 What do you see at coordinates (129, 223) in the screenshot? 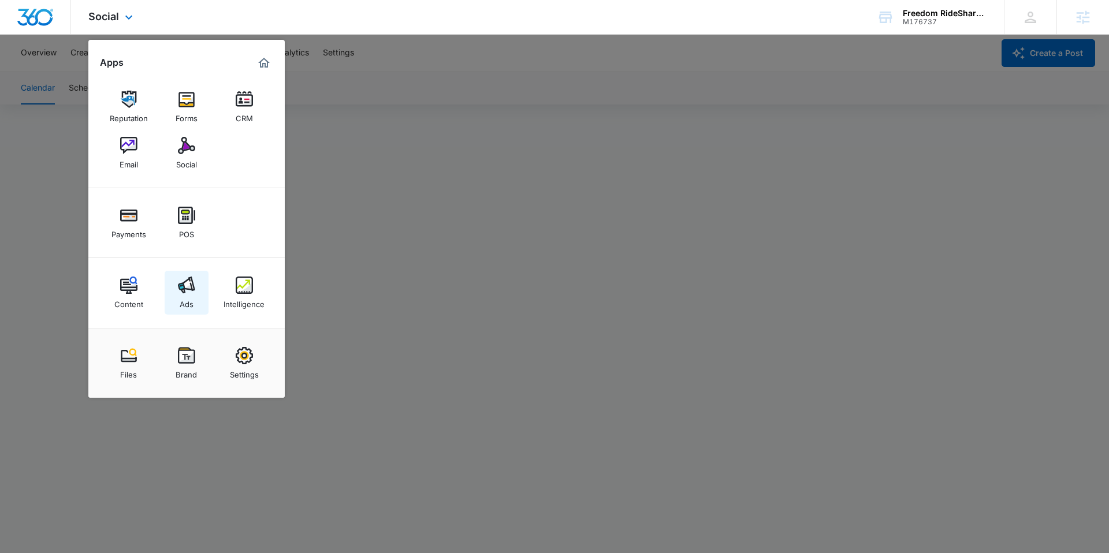
I see `a: Payments` at bounding box center [129, 223].